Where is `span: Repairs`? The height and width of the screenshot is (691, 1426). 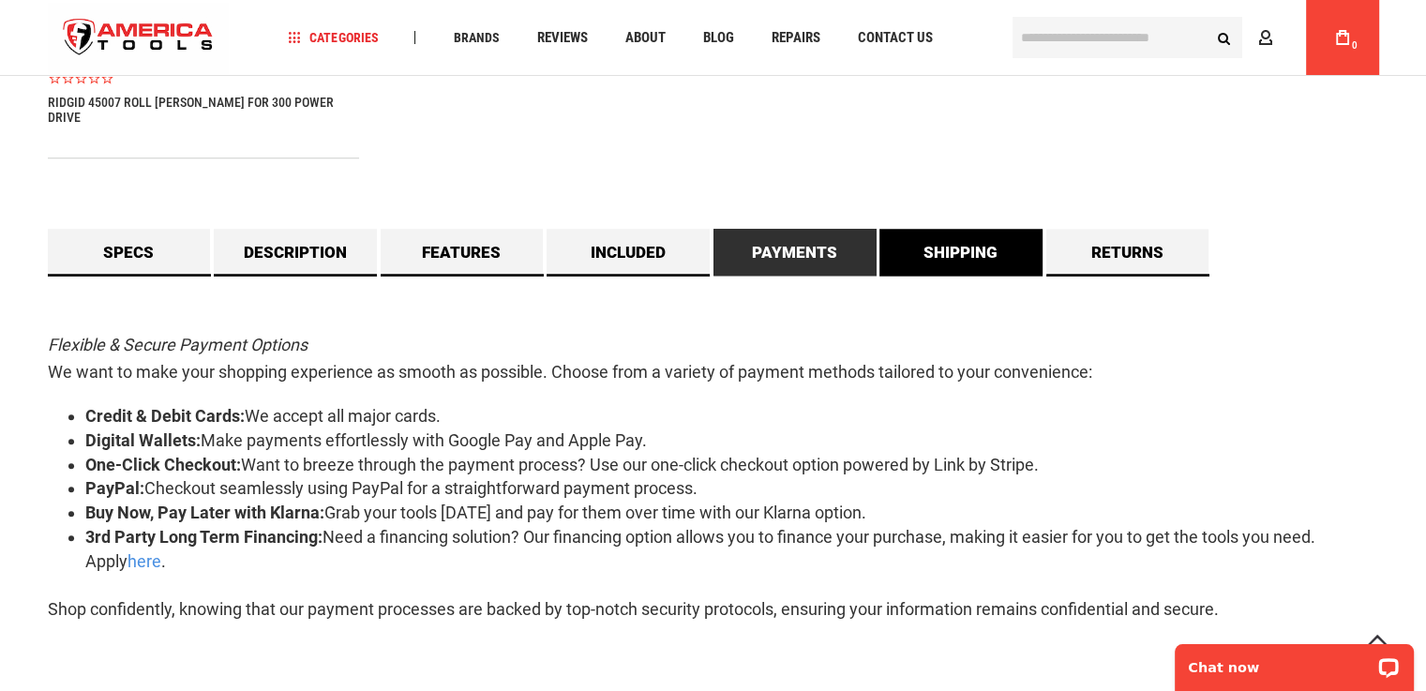 span: Repairs is located at coordinates (795, 37).